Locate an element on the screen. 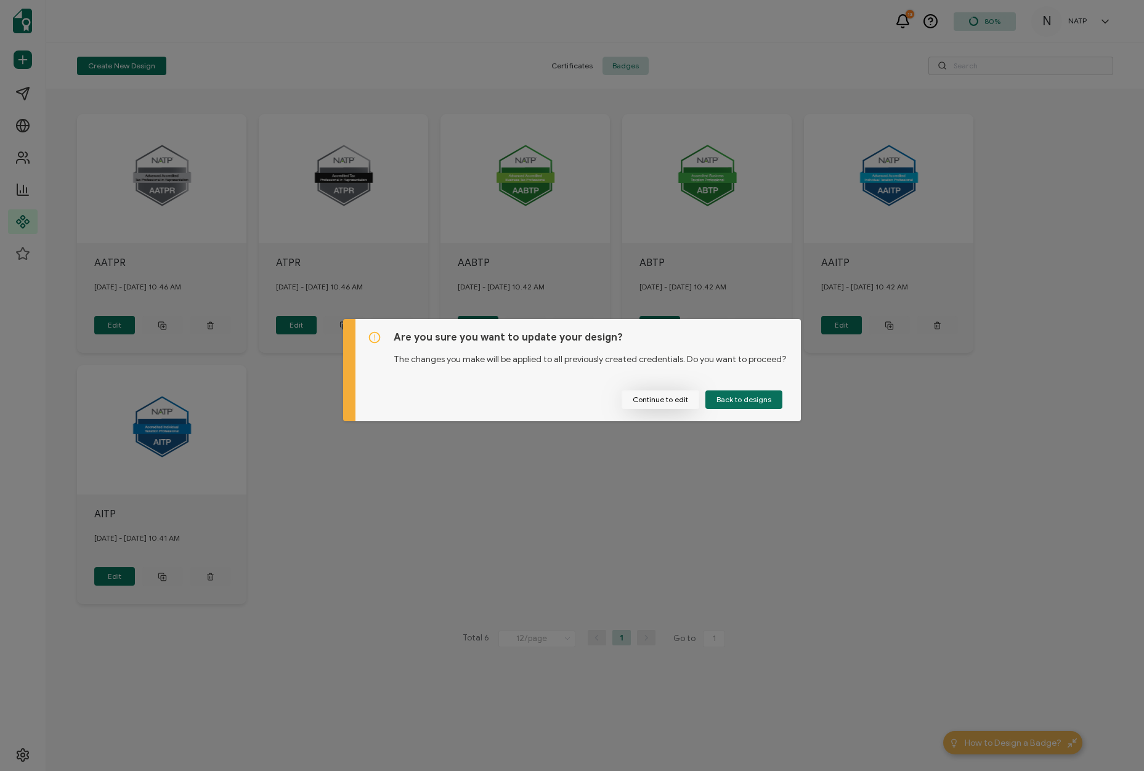  h5: Are you sure you want to update your design? is located at coordinates (591, 338).